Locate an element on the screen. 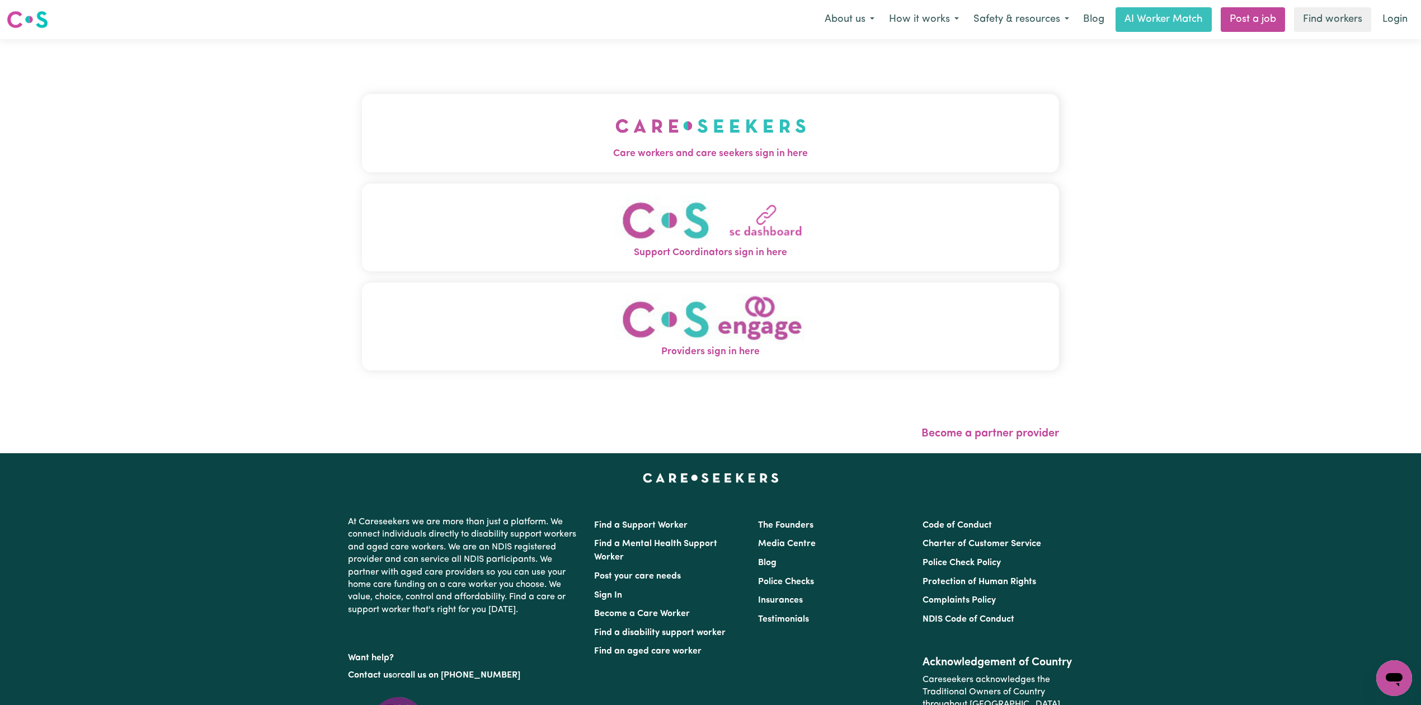  button: How it works is located at coordinates (924, 20).